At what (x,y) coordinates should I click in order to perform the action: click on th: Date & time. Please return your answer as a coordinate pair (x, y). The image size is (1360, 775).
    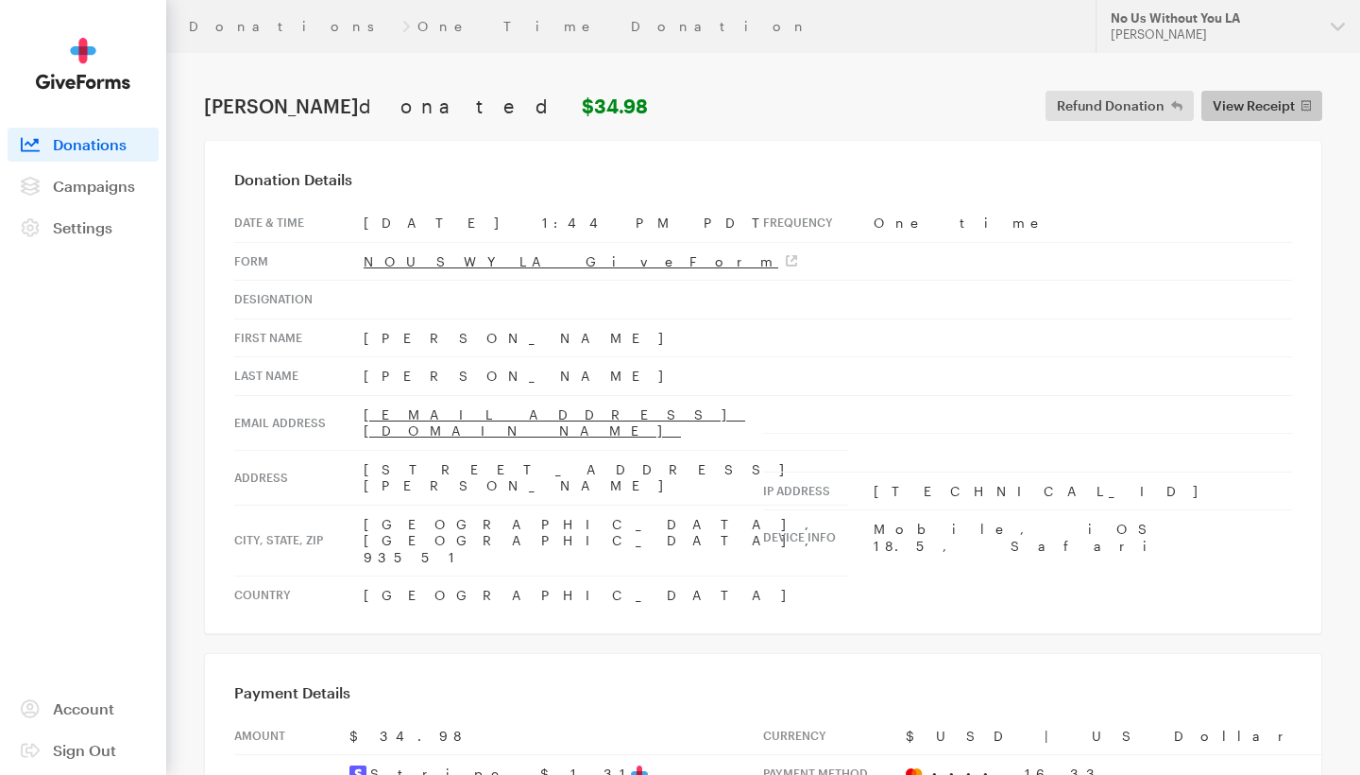
    Looking at the image, I should click on (299, 223).